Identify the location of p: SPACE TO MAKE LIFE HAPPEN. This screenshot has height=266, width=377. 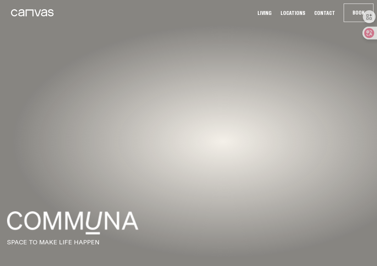
(188, 242).